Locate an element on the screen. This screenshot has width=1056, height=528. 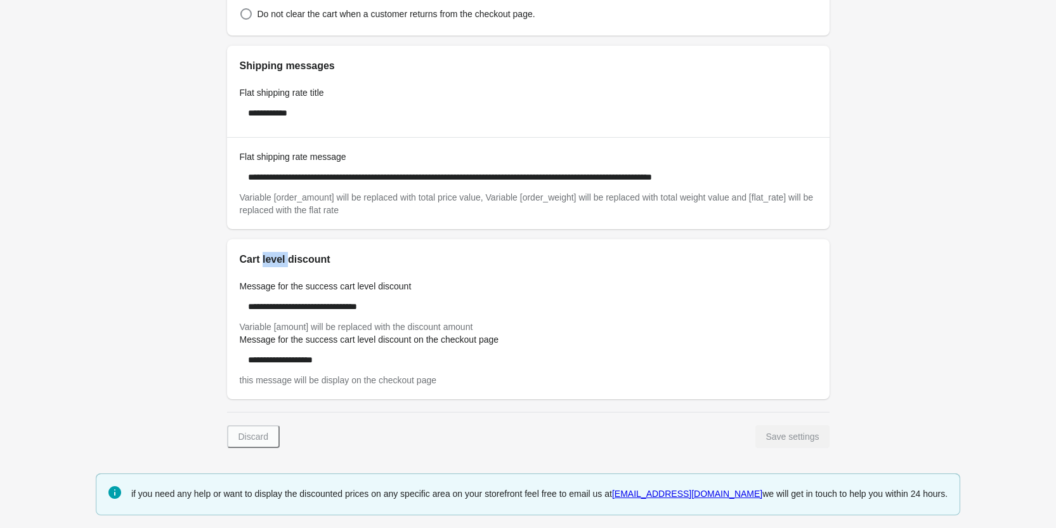
label: Message for the success cart level discount on the checkout page is located at coordinates (369, 339).